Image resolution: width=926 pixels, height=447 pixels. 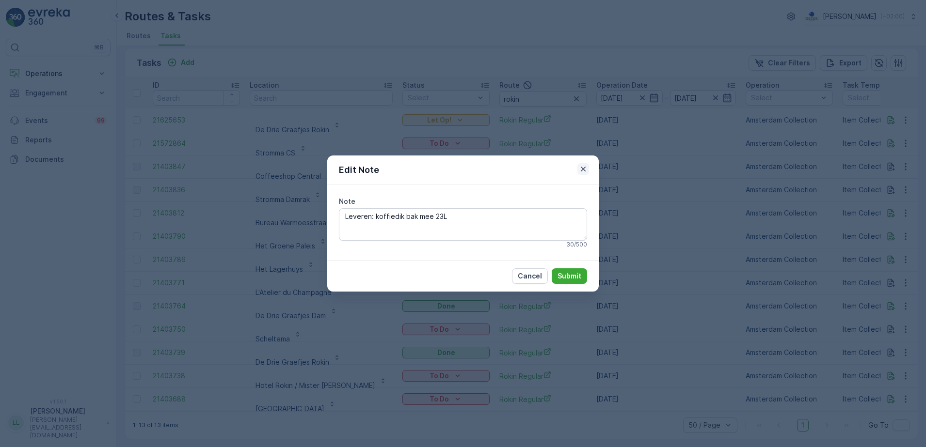 What do you see at coordinates (569, 276) in the screenshot?
I see `p: Submit` at bounding box center [569, 276].